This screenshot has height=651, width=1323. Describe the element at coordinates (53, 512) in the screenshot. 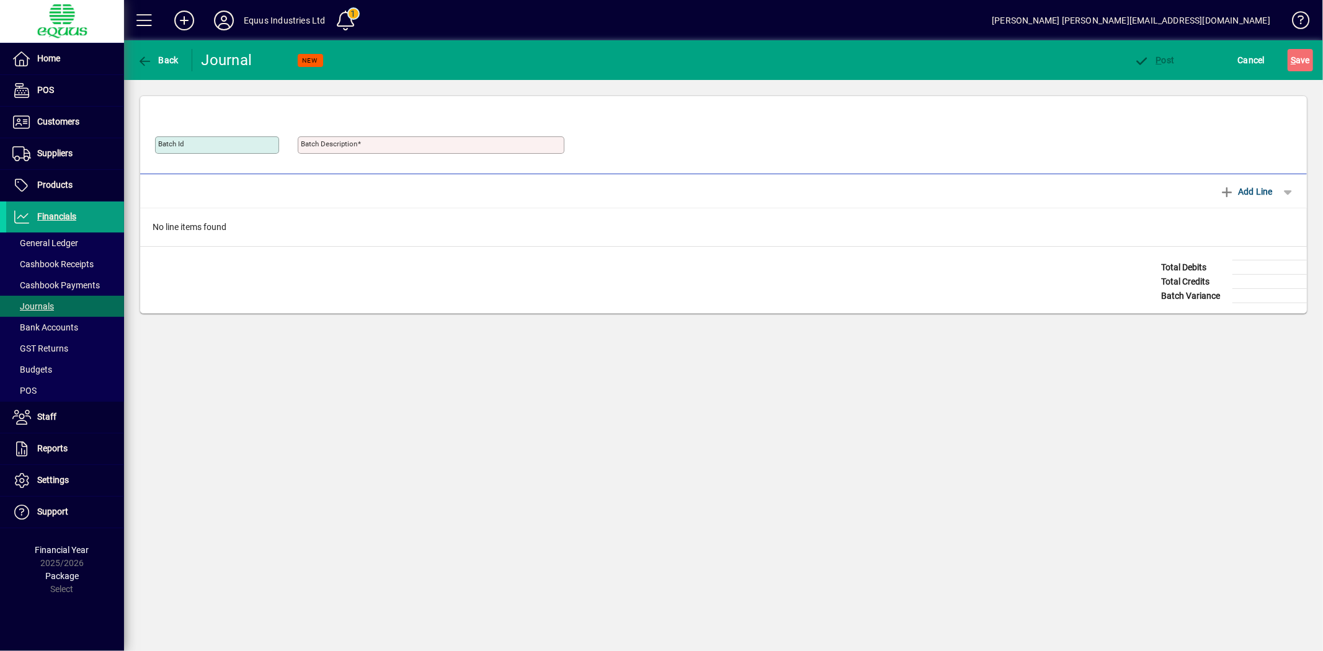

I see `span: Support` at that location.